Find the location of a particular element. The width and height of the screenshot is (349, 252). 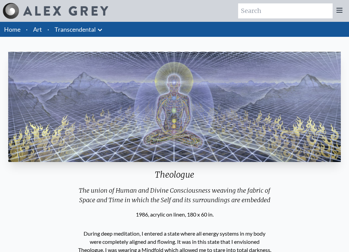

a: Home is located at coordinates (12, 29).